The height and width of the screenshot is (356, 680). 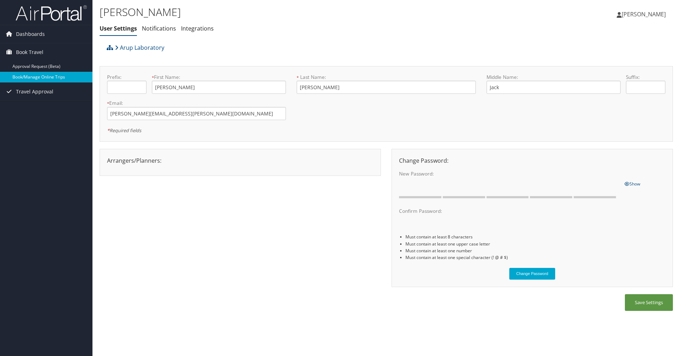 I want to click on label: Confirm Password:, so click(x=509, y=211).